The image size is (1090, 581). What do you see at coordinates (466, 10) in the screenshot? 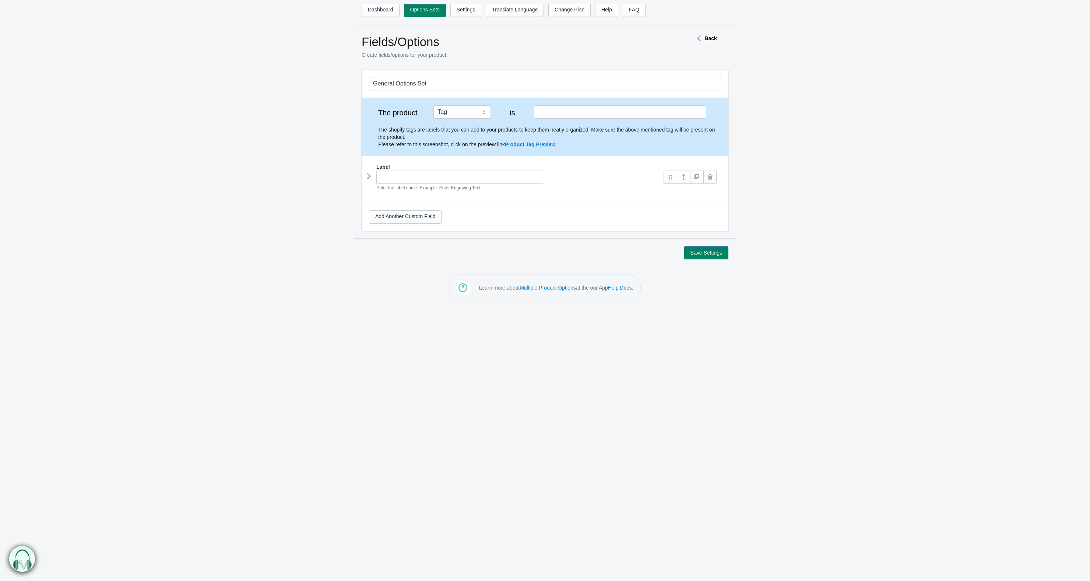
I see `a: Settings` at bounding box center [466, 10].